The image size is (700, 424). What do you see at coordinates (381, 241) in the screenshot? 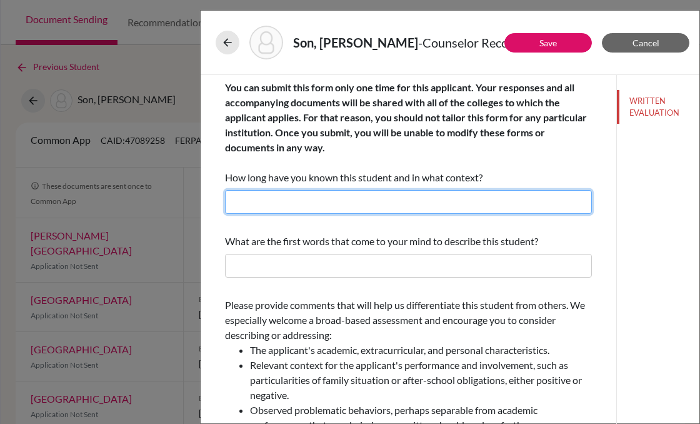
I see `span: What are the first words that come to your mind to describe this student?` at bounding box center [381, 241].